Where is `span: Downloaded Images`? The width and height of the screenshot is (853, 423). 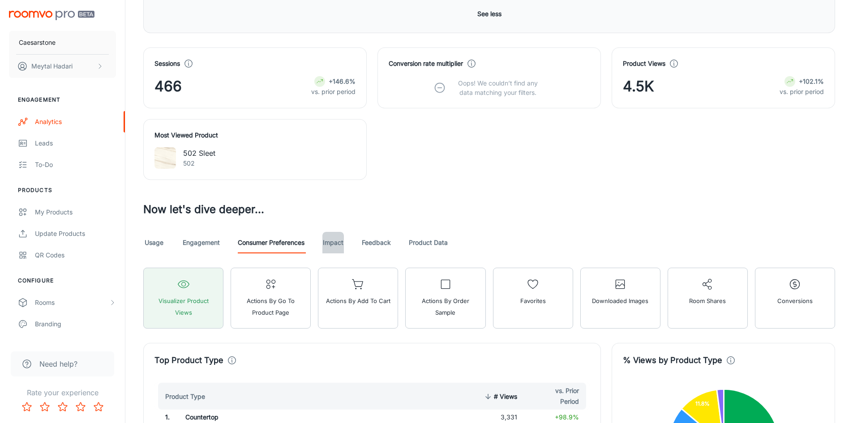
span: Downloaded Images is located at coordinates (620, 301).